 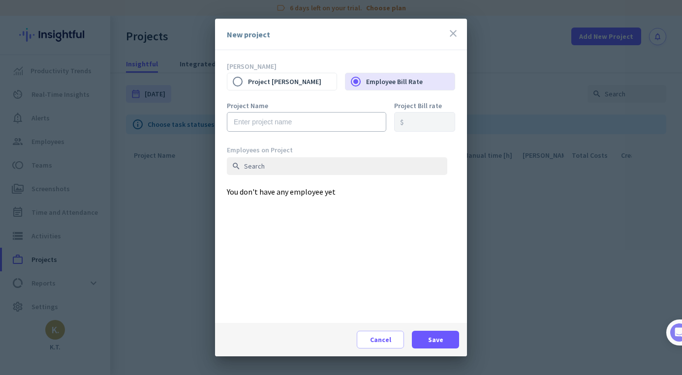 What do you see at coordinates (306, 122) in the screenshot?
I see `input: Enter project name` at bounding box center [306, 122].